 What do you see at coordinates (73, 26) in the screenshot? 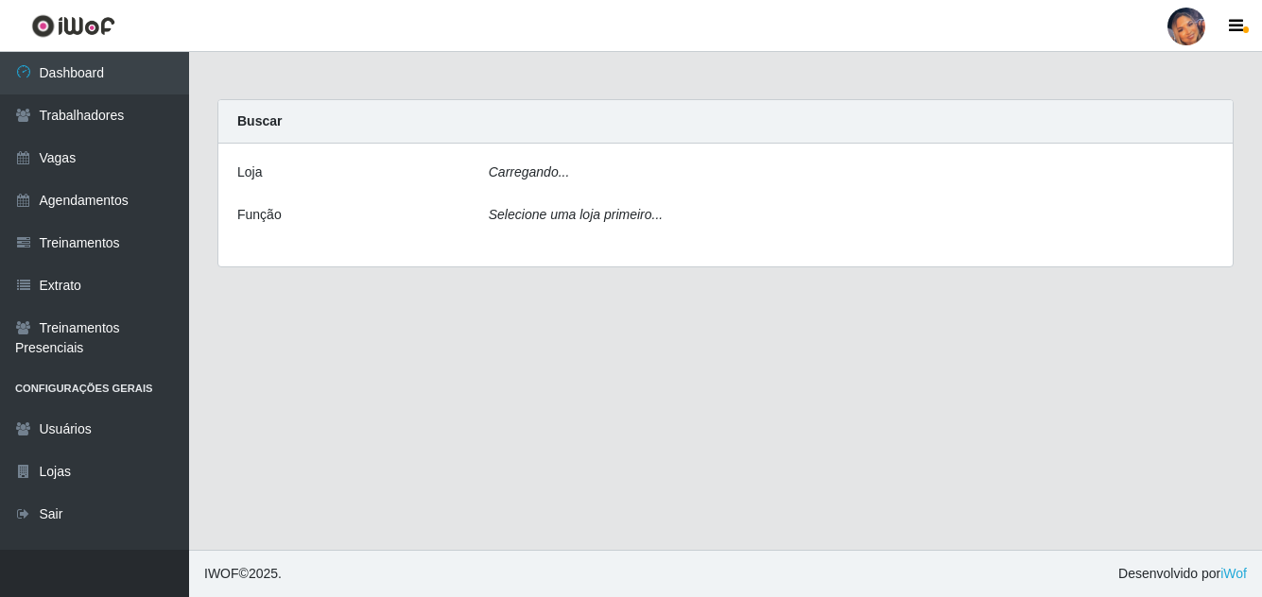
I see `img: CoreUI Logo` at bounding box center [73, 26].